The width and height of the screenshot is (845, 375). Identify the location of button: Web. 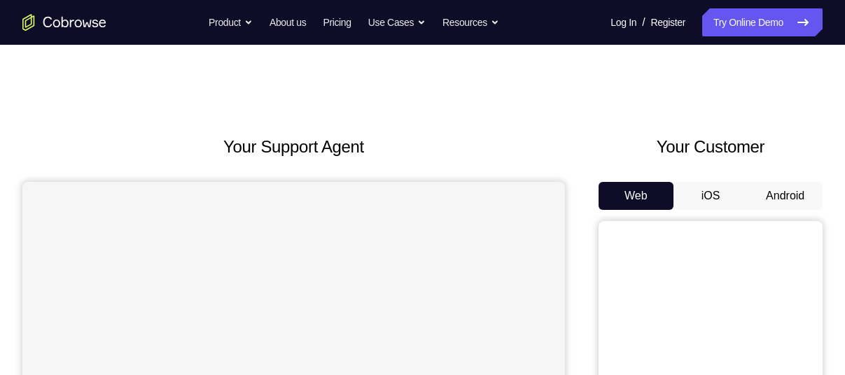
(636, 196).